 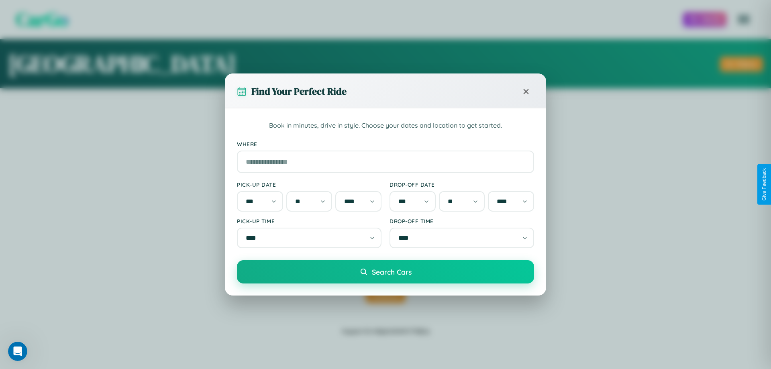 I want to click on h3: Find Your Perfect Ride, so click(x=299, y=91).